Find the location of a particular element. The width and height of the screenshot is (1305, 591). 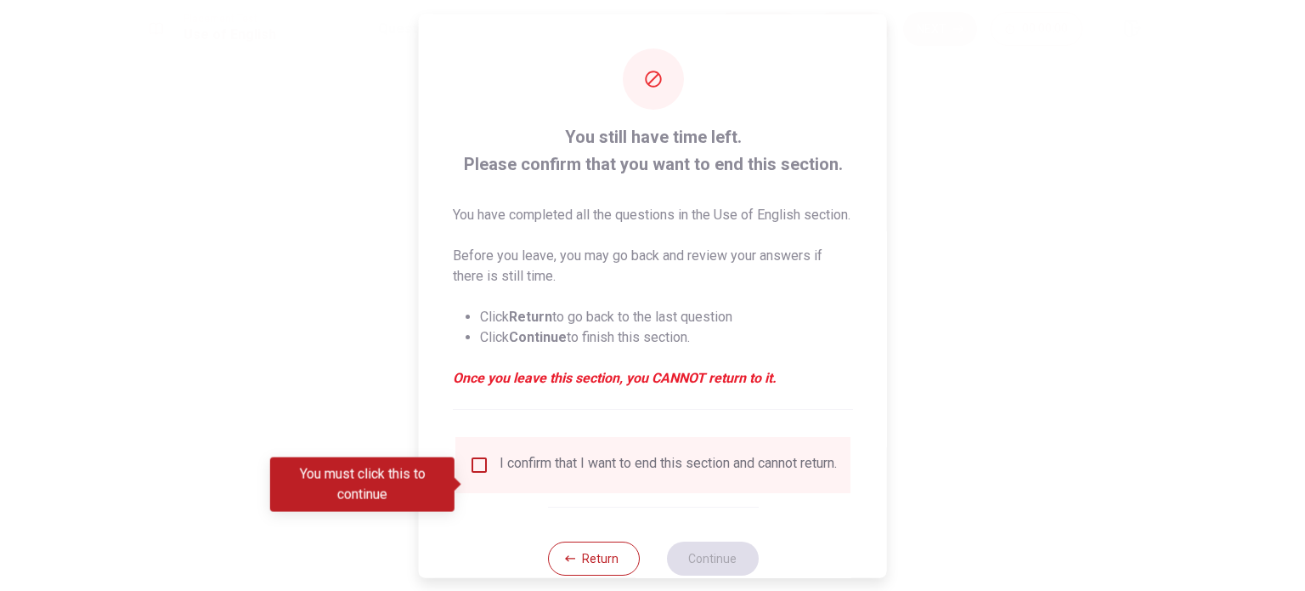

li: Click to finish this section. is located at coordinates (666, 337).